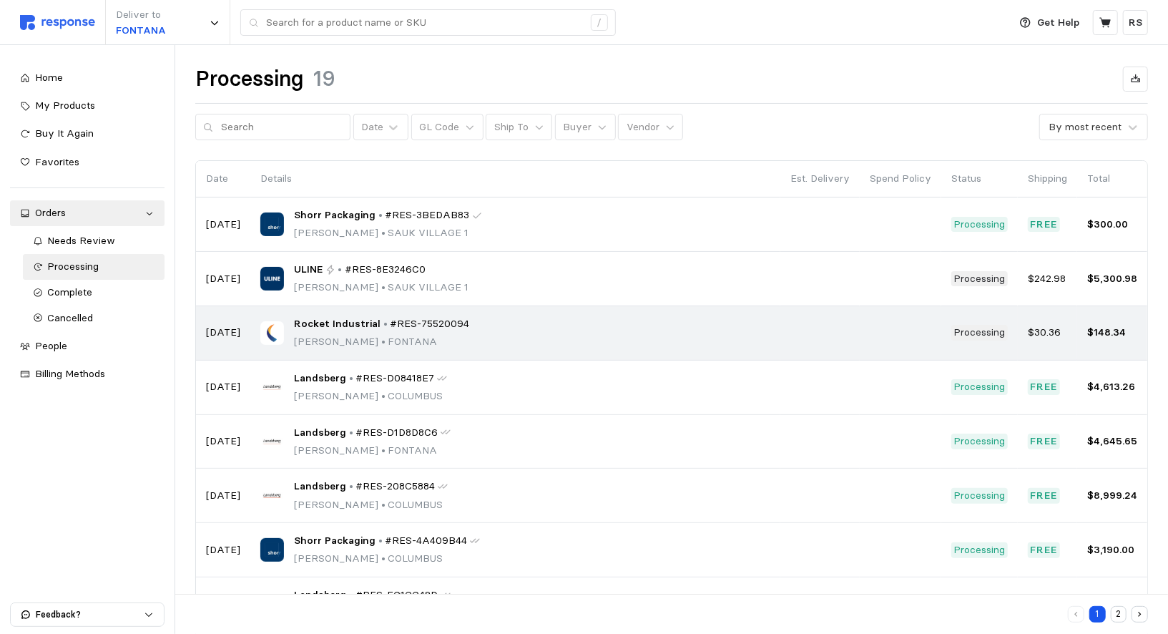 The image size is (1168, 634). What do you see at coordinates (1112, 496) in the screenshot?
I see `p: $8,999.24` at bounding box center [1112, 496].